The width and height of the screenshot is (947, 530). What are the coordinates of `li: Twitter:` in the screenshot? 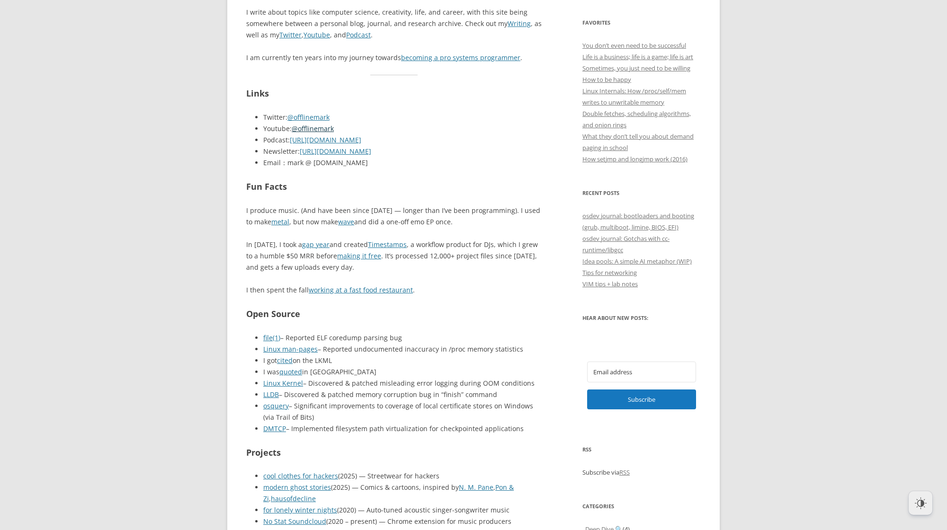 It's located at (402, 117).